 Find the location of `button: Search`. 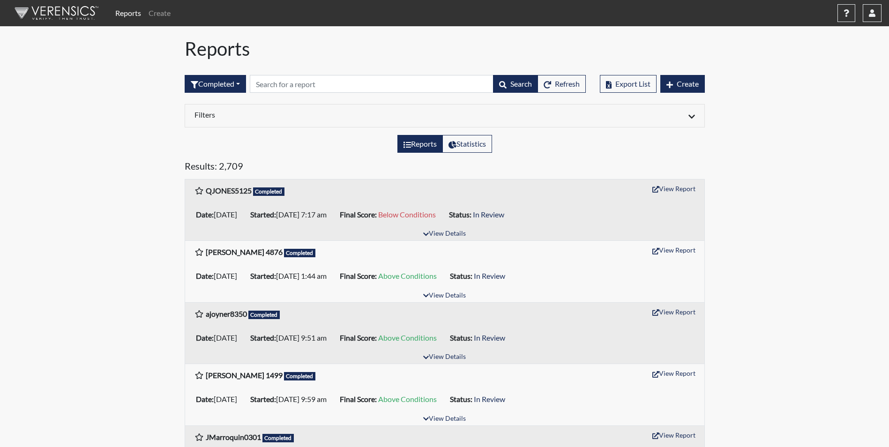

button: Search is located at coordinates (515, 84).